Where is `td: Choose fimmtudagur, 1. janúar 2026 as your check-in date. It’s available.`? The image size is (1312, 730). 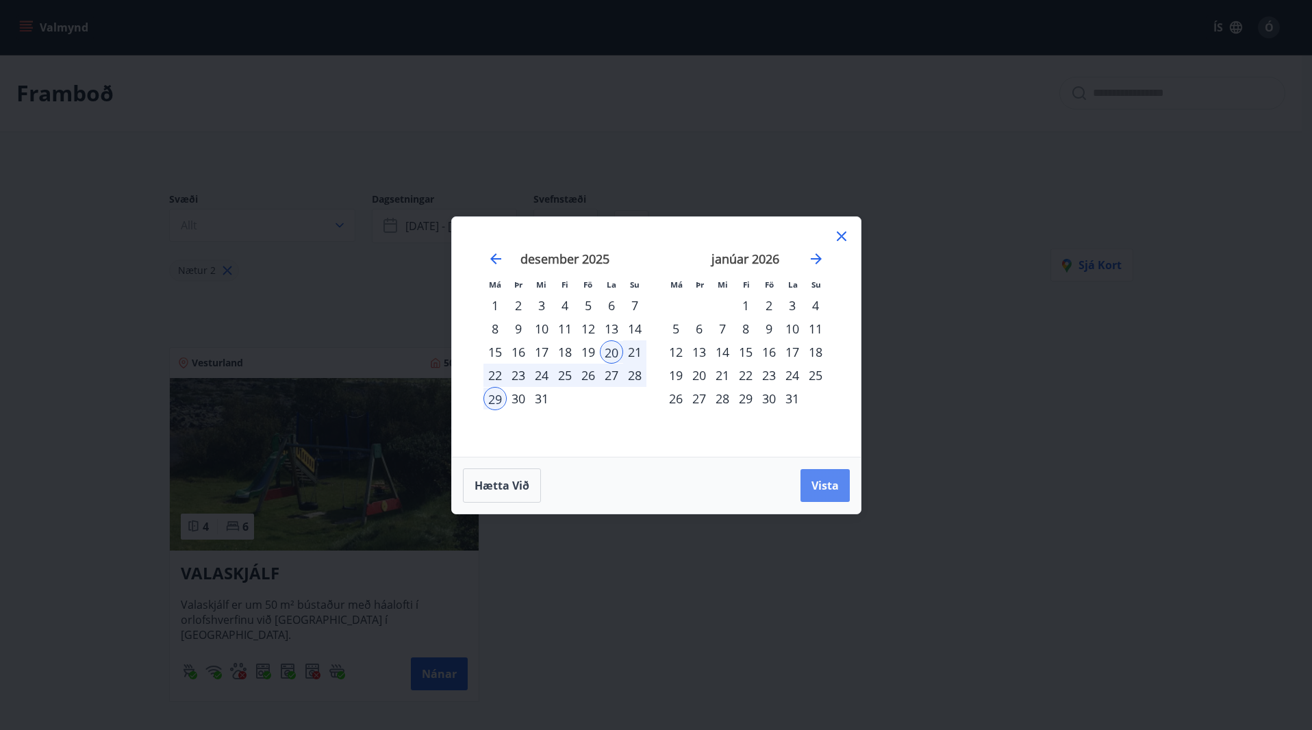 td: Choose fimmtudagur, 1. janúar 2026 as your check-in date. It’s available. is located at coordinates (746, 305).